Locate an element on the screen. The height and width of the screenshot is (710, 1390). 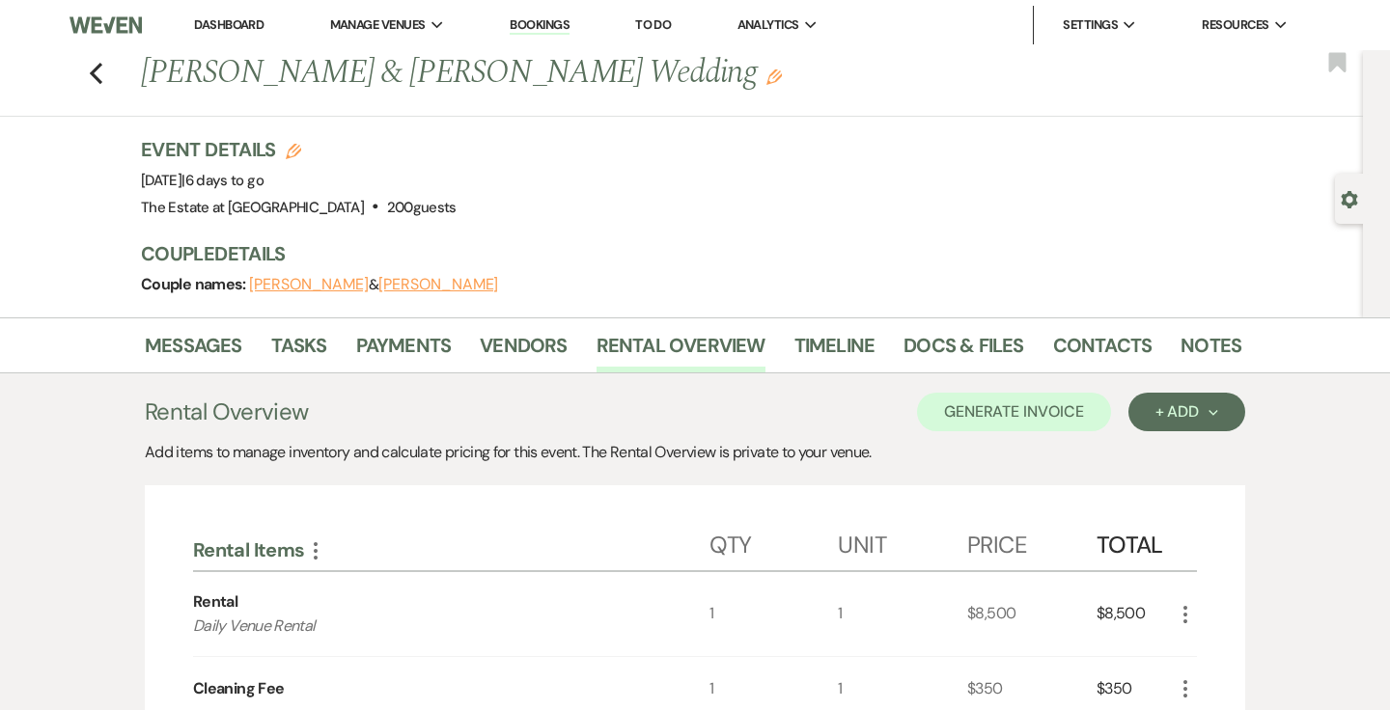
a: Dashboard is located at coordinates (229, 24).